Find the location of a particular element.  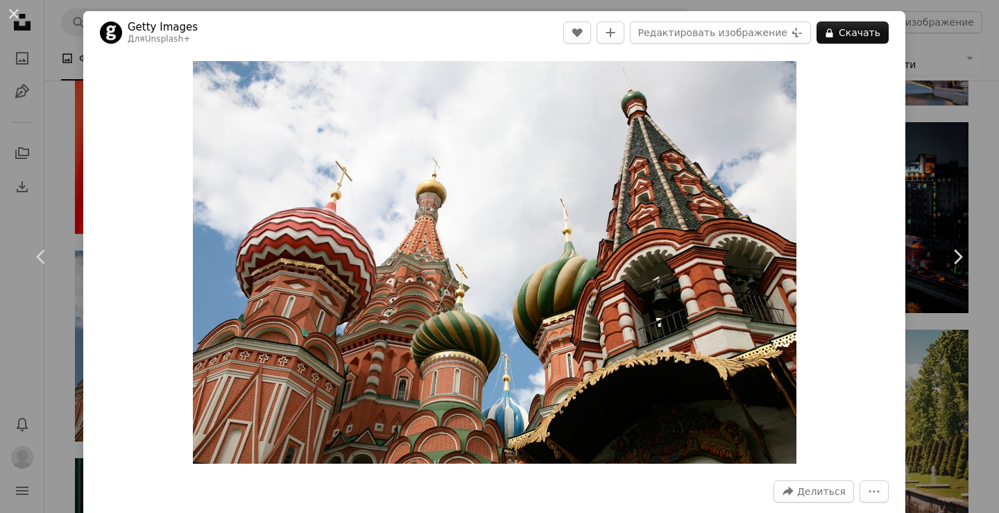

font: Для is located at coordinates (136, 39).